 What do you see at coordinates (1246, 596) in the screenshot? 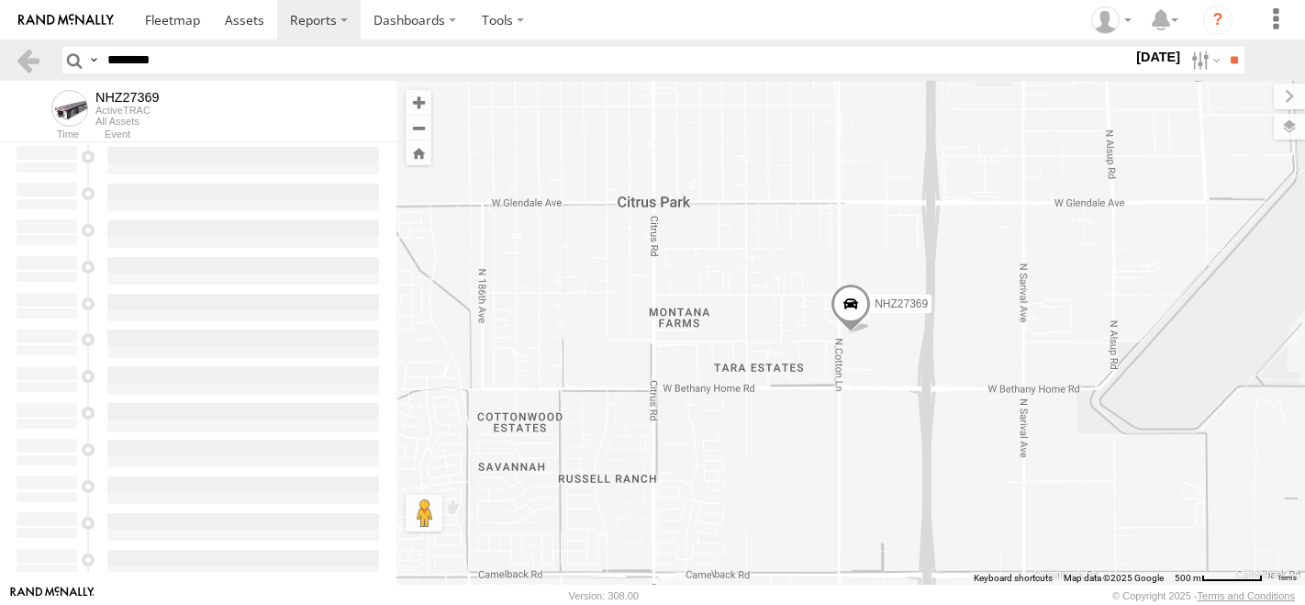
I see `a: Terms and Conditions` at bounding box center [1246, 596].